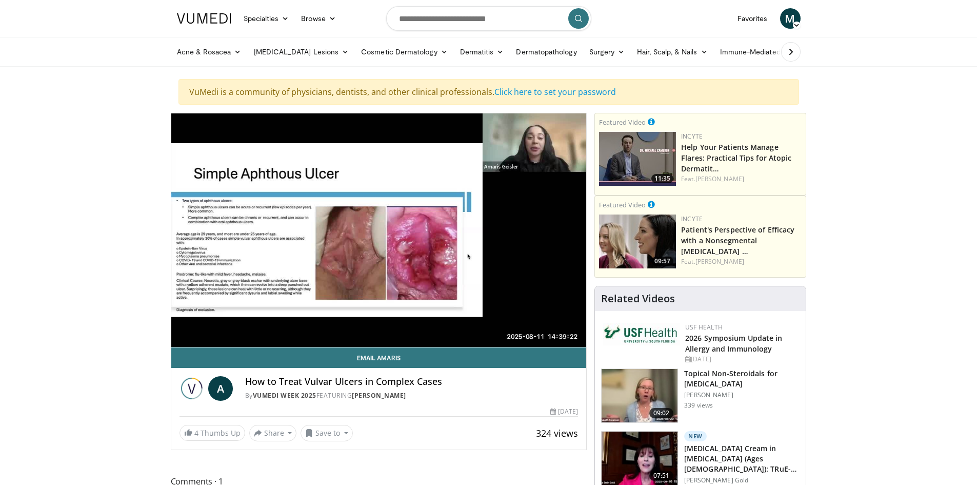 The width and height of the screenshot is (977, 485). I want to click on img: 1c16d693-d614-4af5-8a28-e4518f6f5791.150x105_q85_crop-smart_upscale.jpg, so click(640, 458).